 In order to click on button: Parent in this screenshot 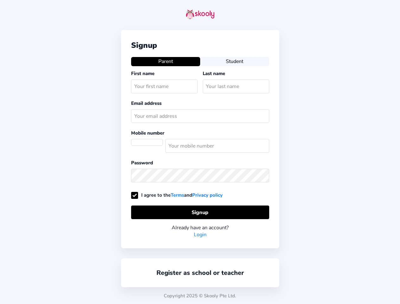, I will do `click(166, 61)`.